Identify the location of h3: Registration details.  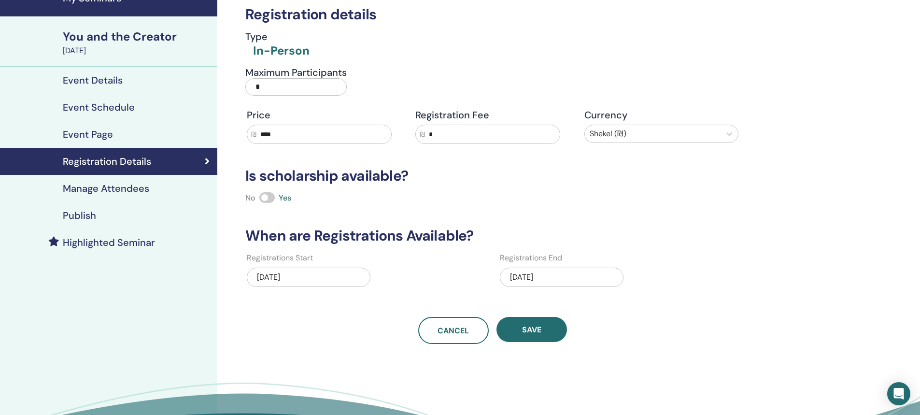
(492, 14).